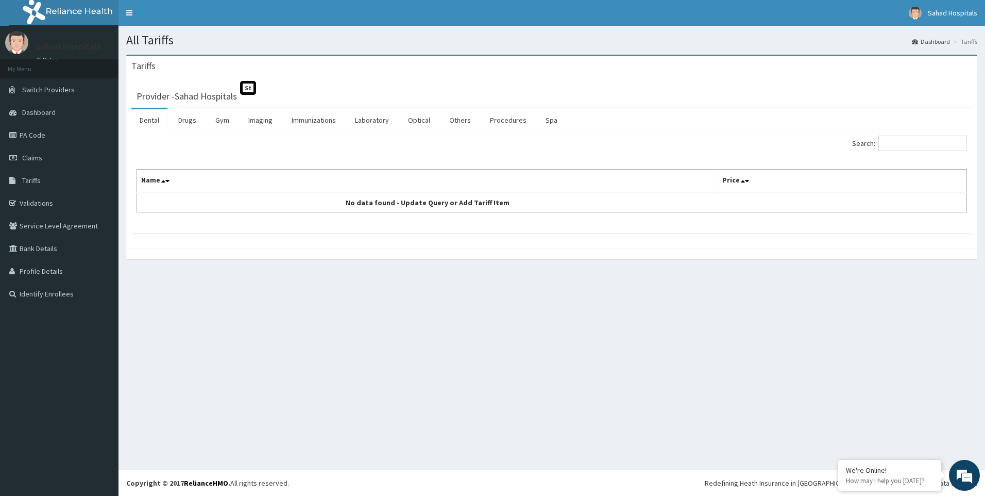 The width and height of the screenshot is (985, 496). I want to click on li: Tariffs, so click(964, 41).